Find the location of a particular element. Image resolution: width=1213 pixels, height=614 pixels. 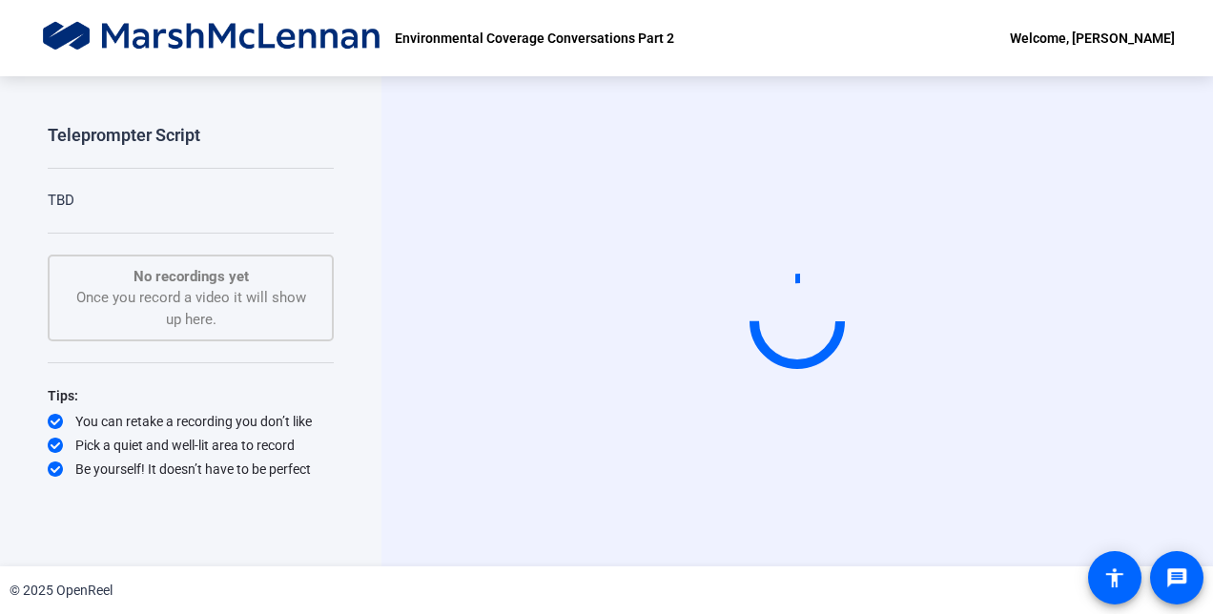

div: Pick a quiet and well-lit area to record is located at coordinates (191, 445).